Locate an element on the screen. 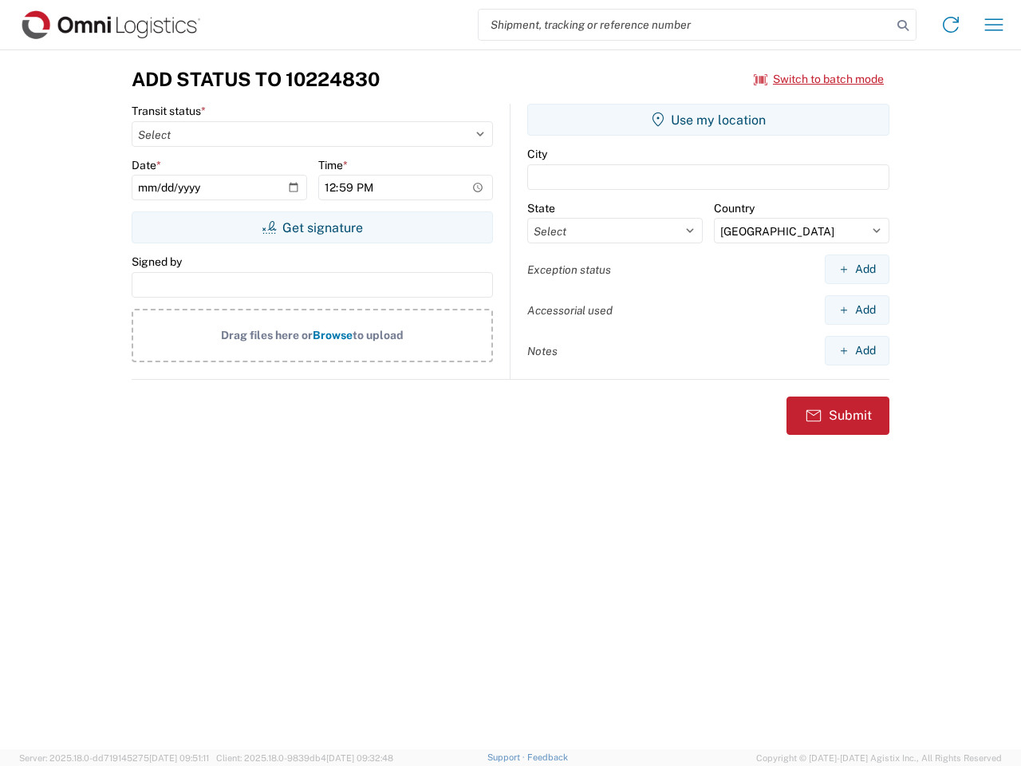 Image resolution: width=1021 pixels, height=766 pixels. label: Transit status is located at coordinates (168, 111).